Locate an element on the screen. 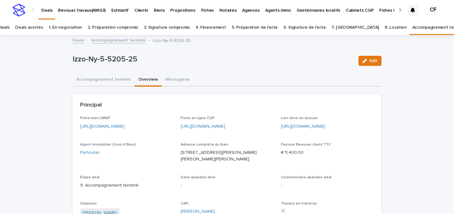 The height and width of the screenshot is (214, 454). a: Deals is located at coordinates (78, 40).